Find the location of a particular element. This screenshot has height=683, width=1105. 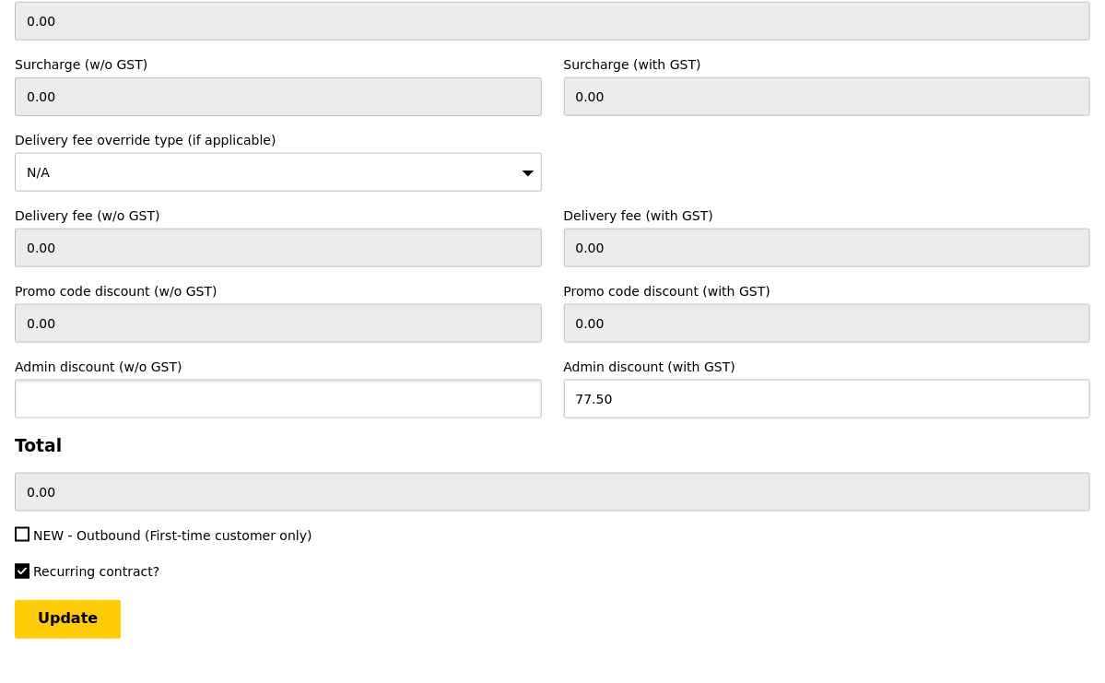

h3: Total is located at coordinates (552, 445).